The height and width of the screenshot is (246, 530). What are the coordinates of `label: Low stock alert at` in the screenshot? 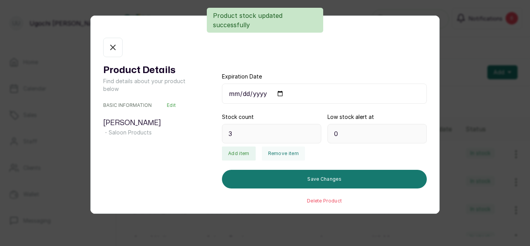 It's located at (351, 117).